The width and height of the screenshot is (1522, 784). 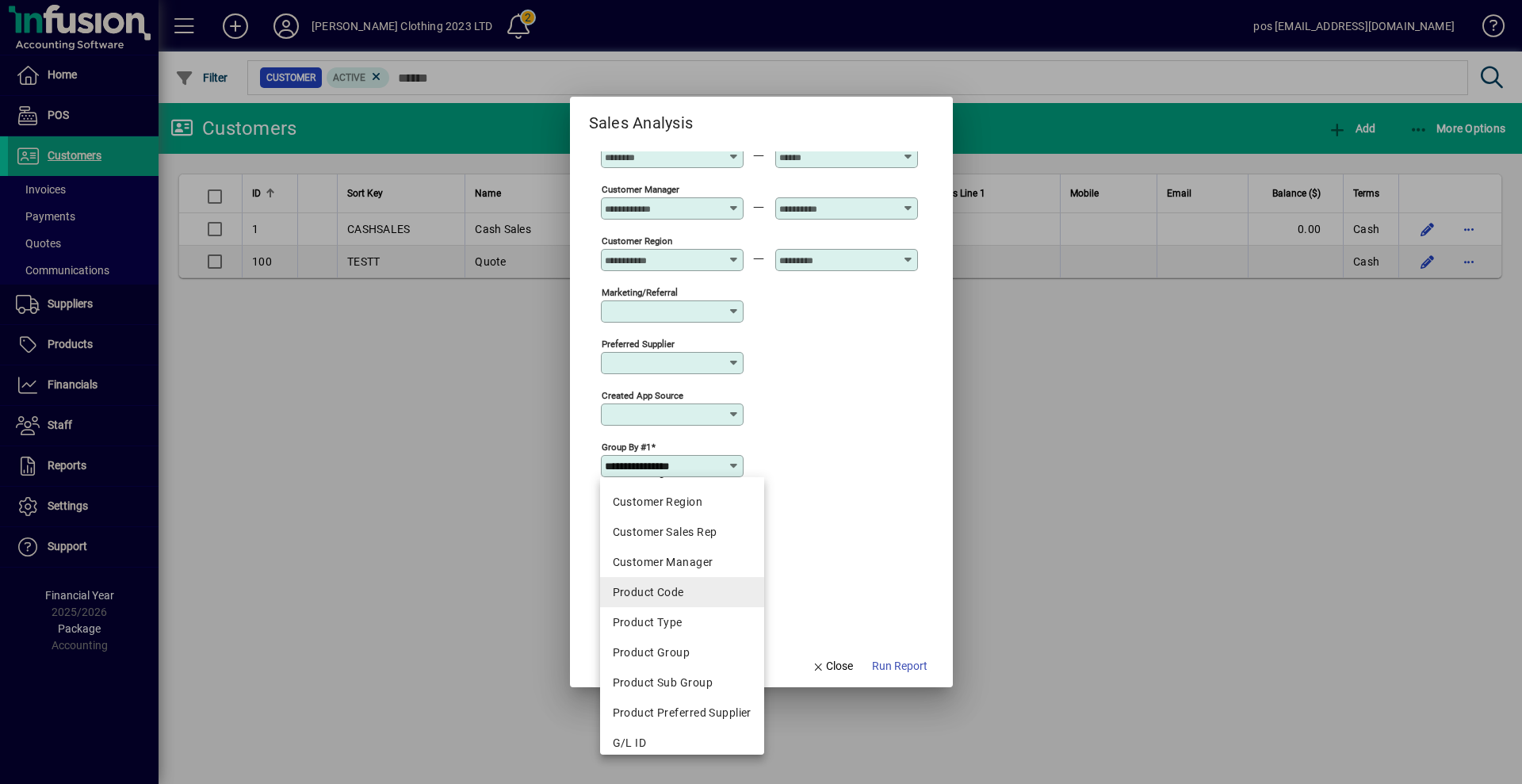 I want to click on div: Customer Region, so click(x=682, y=501).